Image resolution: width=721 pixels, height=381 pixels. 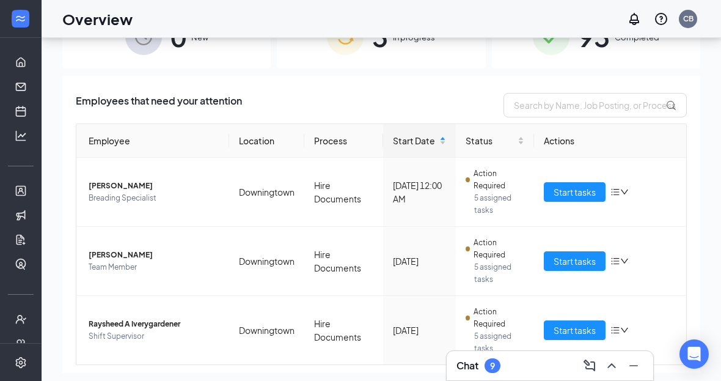 What do you see at coordinates (154, 324) in the screenshot?
I see `span: Raysheed A Iverygardener` at bounding box center [154, 324].